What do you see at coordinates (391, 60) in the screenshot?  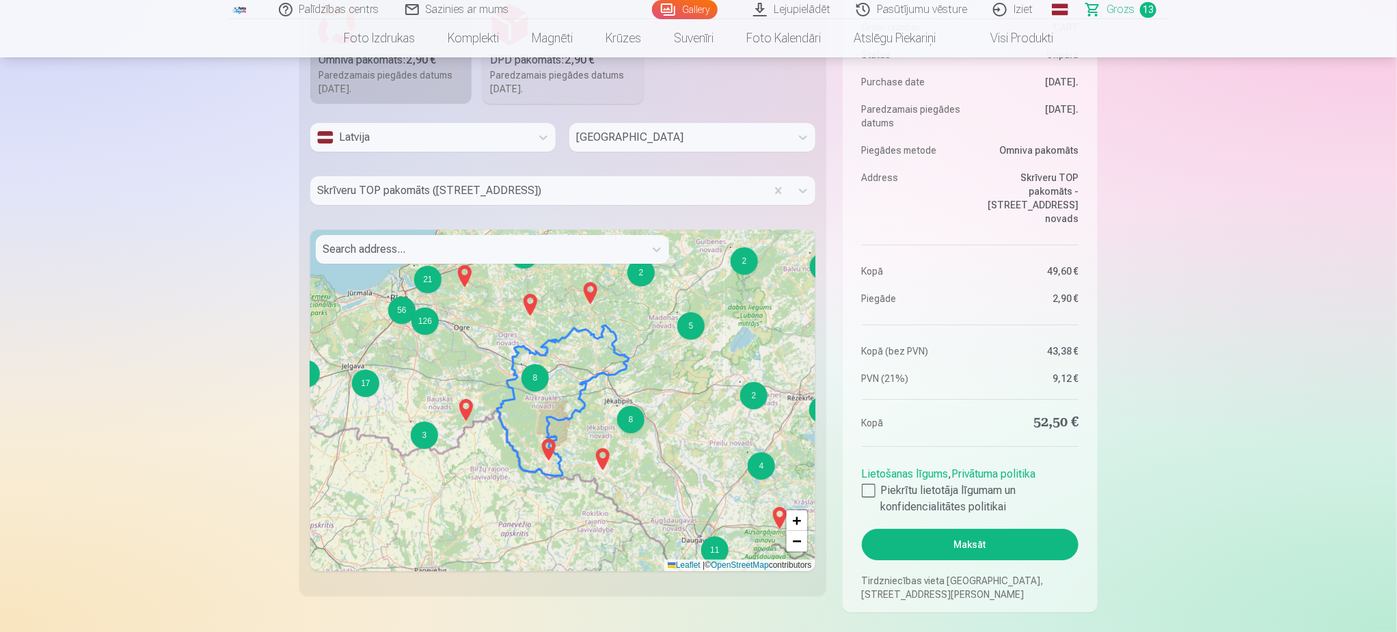 I see `div: Omniva pakomāts :` at bounding box center [391, 60].